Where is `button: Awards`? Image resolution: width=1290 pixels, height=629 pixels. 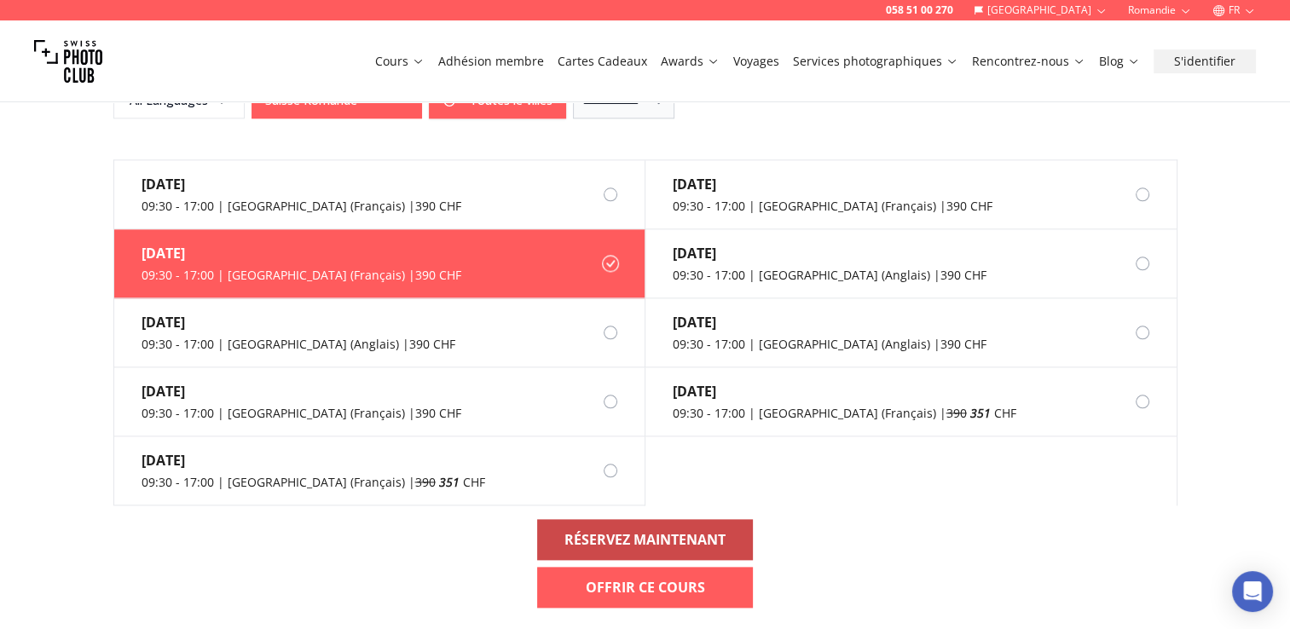 button: Awards is located at coordinates (690, 61).